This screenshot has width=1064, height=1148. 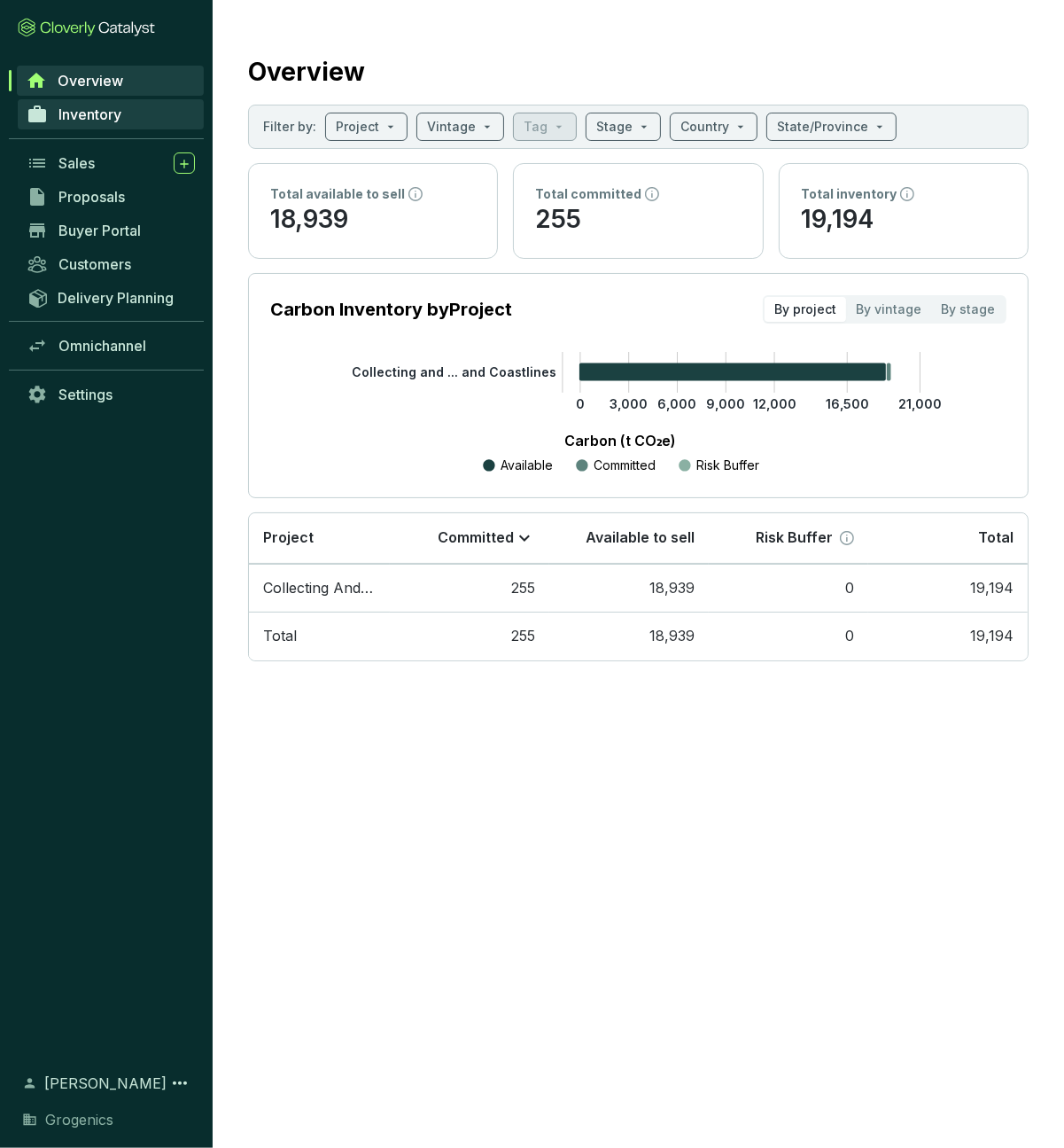 What do you see at coordinates (588, 194) in the screenshot?
I see `p: Total committed` at bounding box center [588, 194].